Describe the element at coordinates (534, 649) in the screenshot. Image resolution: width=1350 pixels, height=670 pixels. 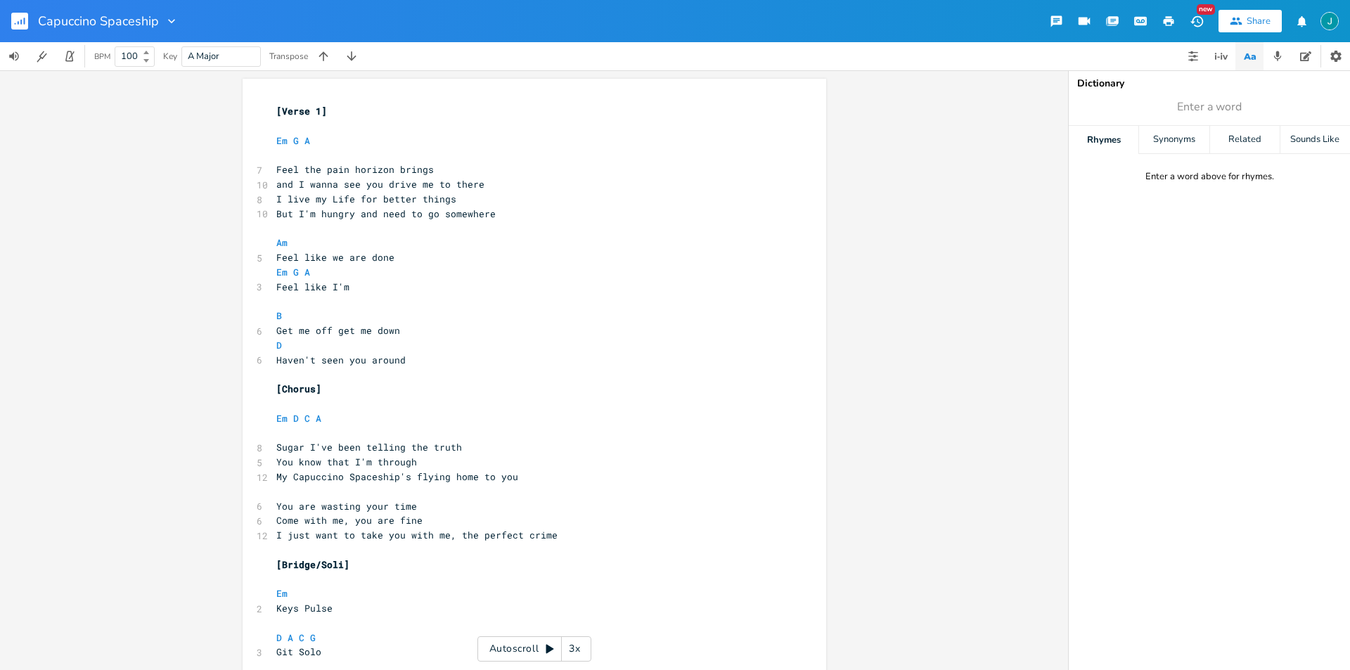
I see `div: Autoscroll` at that location.